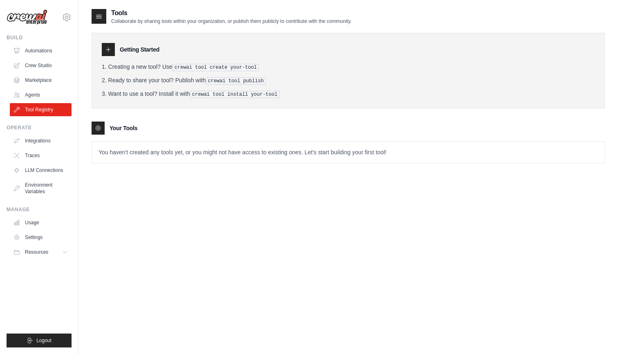 This screenshot has height=354, width=618. What do you see at coordinates (348, 94) in the screenshot?
I see `li: Want to use a tool? Install it with` at bounding box center [348, 94].